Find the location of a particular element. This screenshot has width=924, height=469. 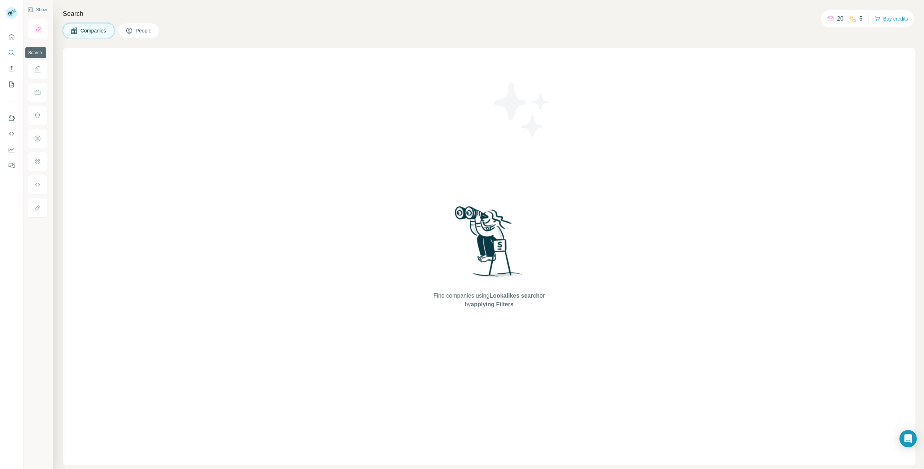

button: Buy credits is located at coordinates (891, 19).